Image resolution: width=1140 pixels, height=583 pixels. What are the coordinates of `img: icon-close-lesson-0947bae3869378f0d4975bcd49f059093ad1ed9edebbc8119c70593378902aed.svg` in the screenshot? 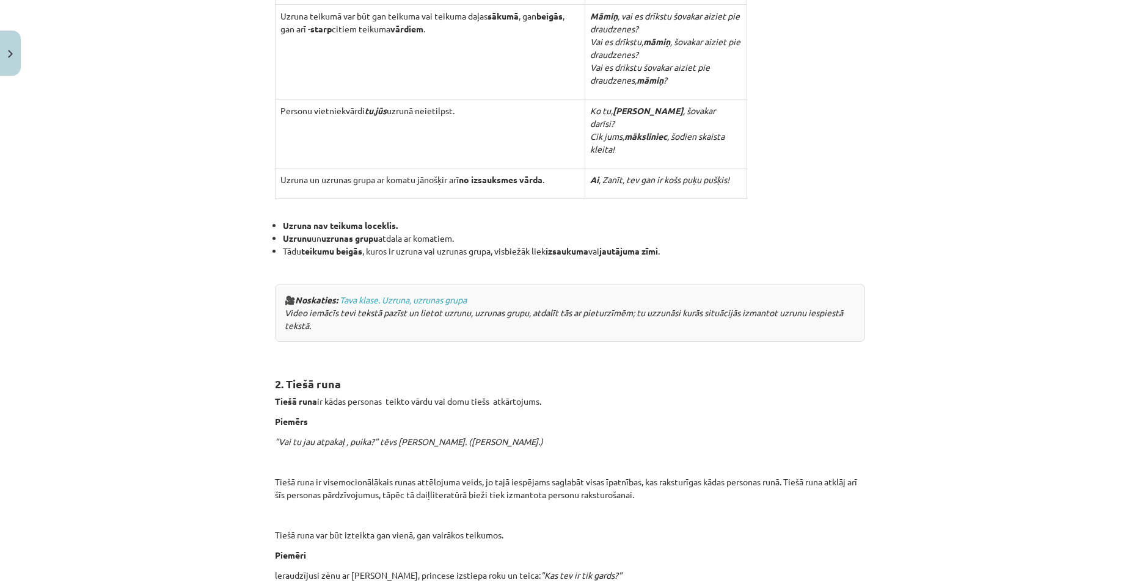 It's located at (10, 54).